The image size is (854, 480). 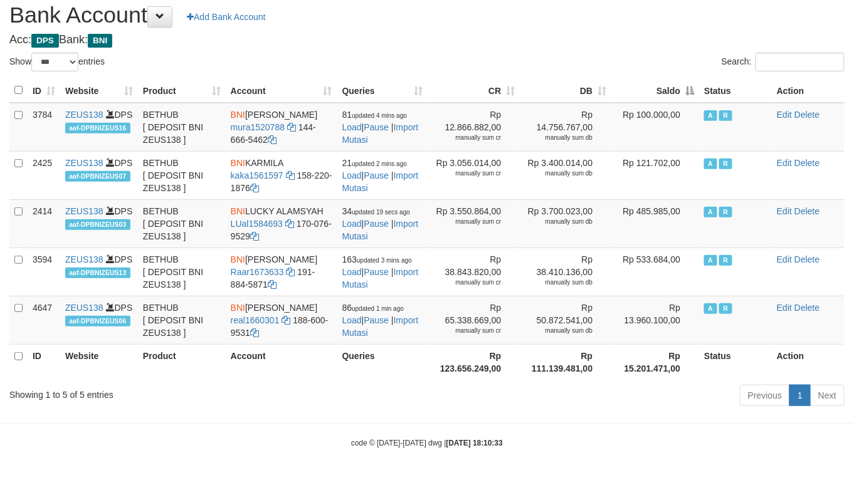 What do you see at coordinates (655, 127) in the screenshot?
I see `td: Rp 100.000,00` at bounding box center [655, 127].